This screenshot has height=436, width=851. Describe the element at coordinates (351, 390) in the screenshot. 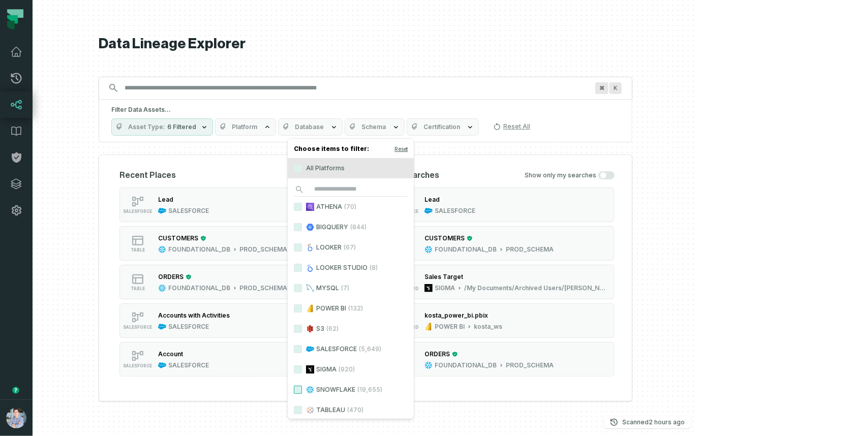

I see `label: SNOWFLAKE` at that location.